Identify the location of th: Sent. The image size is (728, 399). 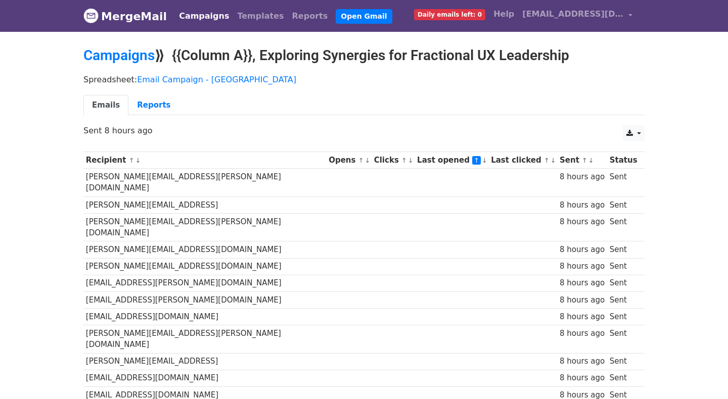
(582, 160).